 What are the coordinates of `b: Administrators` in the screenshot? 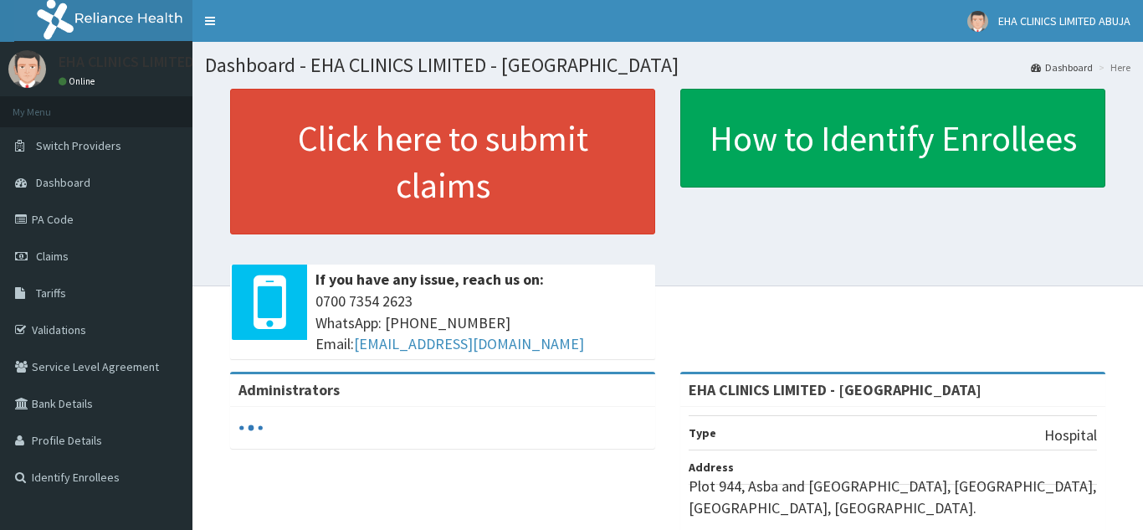 It's located at (289, 389).